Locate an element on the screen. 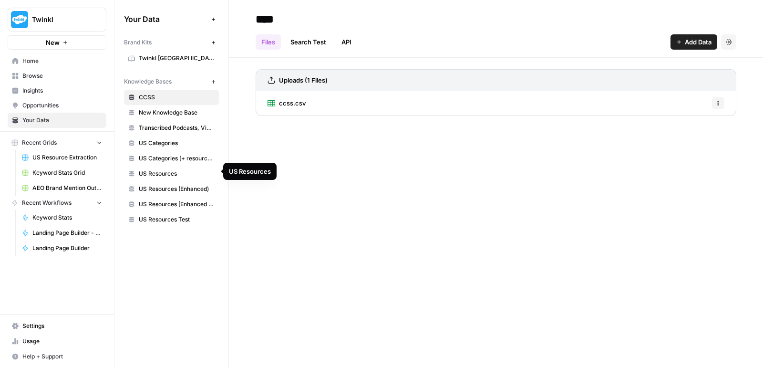 The image size is (763, 368). span: US Categories is located at coordinates (176, 143).